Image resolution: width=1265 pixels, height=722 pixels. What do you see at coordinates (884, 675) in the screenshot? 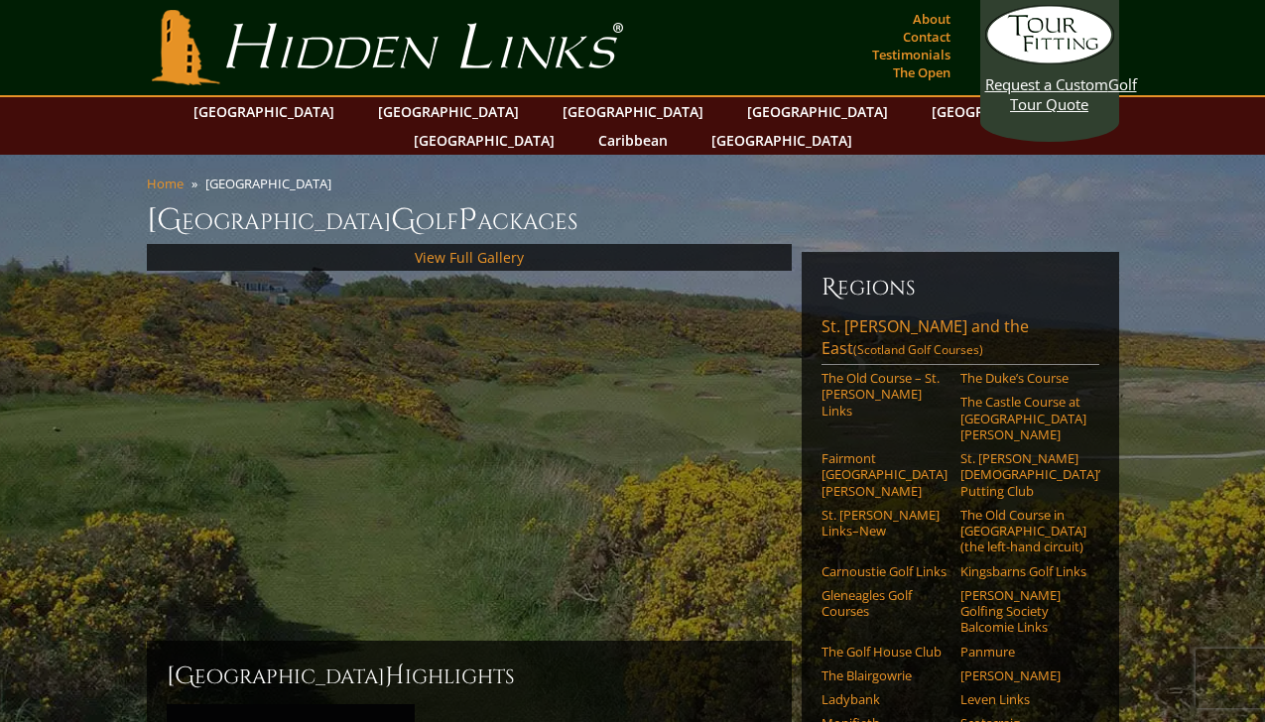
I see `a: The Blairgowrie` at bounding box center [884, 675].